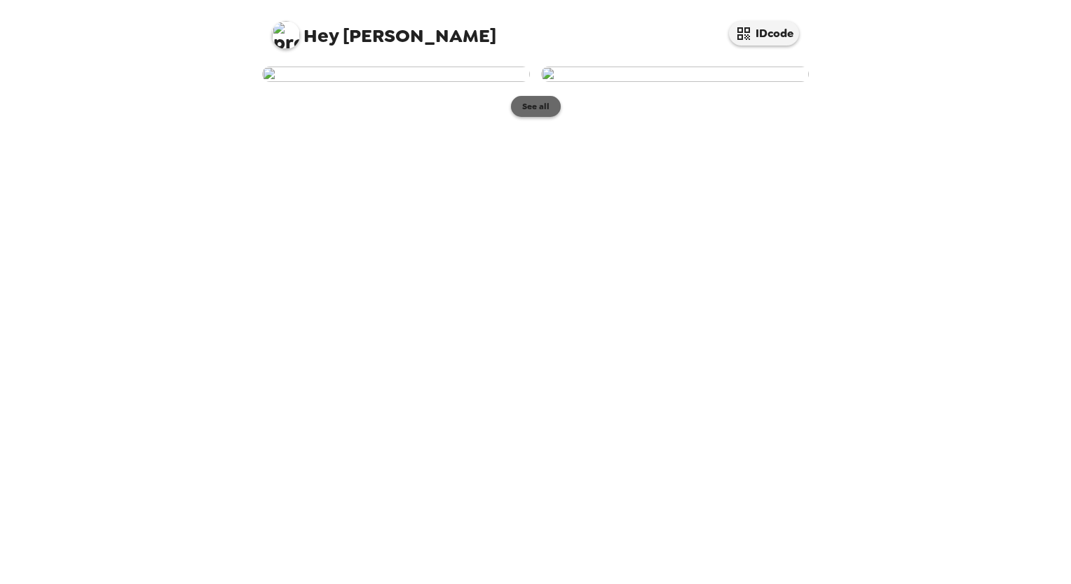 The width and height of the screenshot is (1071, 584). Describe the element at coordinates (321, 36) in the screenshot. I see `span: Hey` at that location.